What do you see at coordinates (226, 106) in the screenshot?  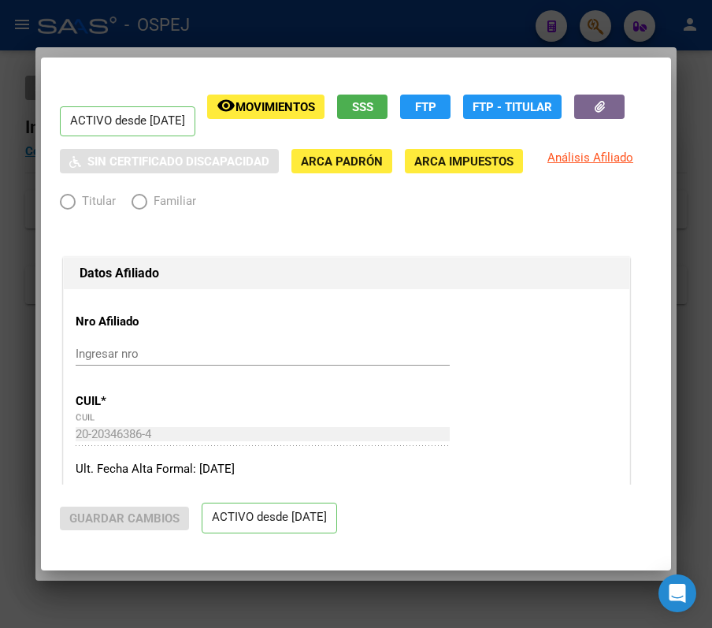 I see `mat-icon: remove_red_eye` at bounding box center [226, 106].